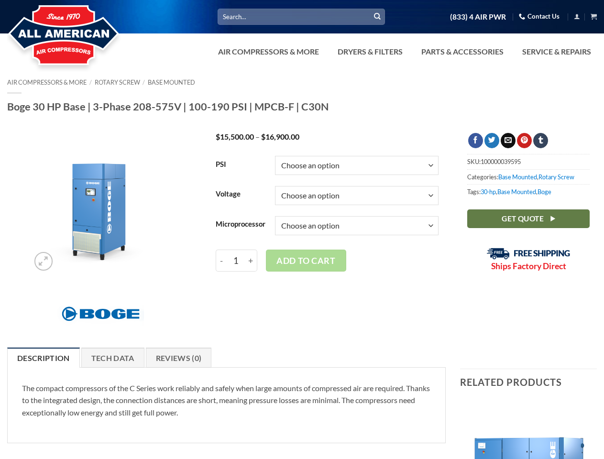 Image resolution: width=604 pixels, height=459 pixels. Describe the element at coordinates (113, 358) in the screenshot. I see `a: Tech Data` at that location.